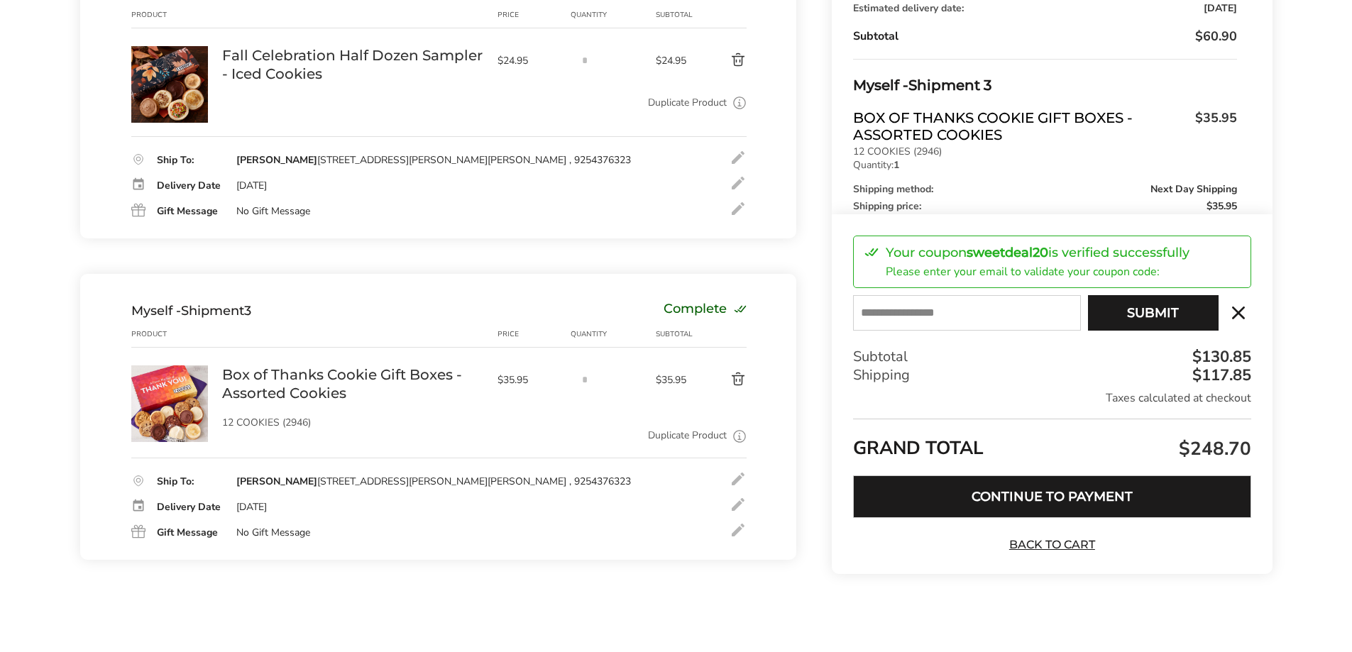  What do you see at coordinates (1052, 442) in the screenshot?
I see `div: GRAND TOTAL` at bounding box center [1052, 442].